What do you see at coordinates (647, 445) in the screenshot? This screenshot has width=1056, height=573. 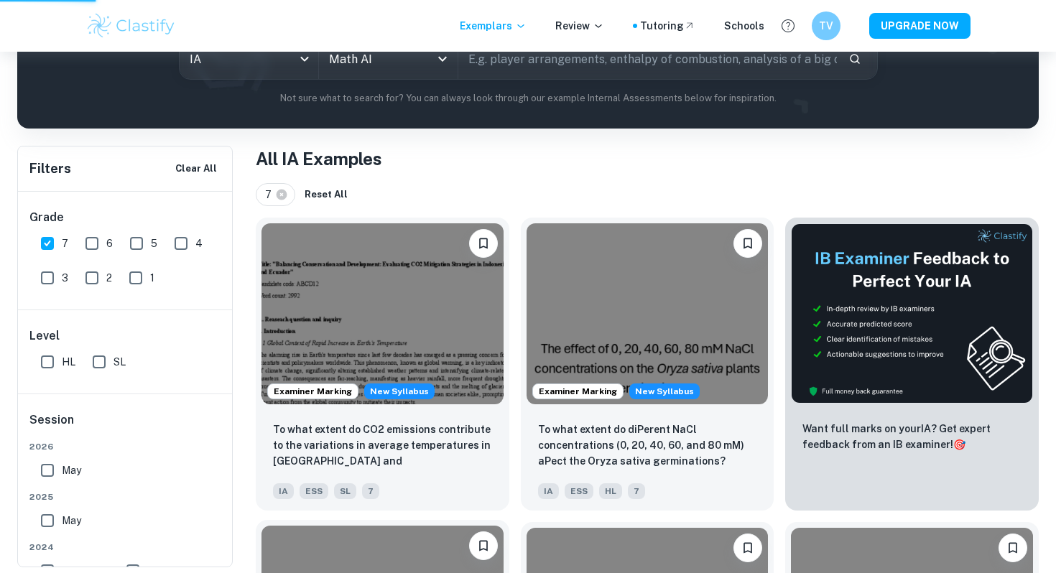 I see `p: To what extent do diPerent NaCl concentrations (0, 20, 40, 60, and 80 mM) aPect the Oryza sativa ...` at bounding box center [647, 445].